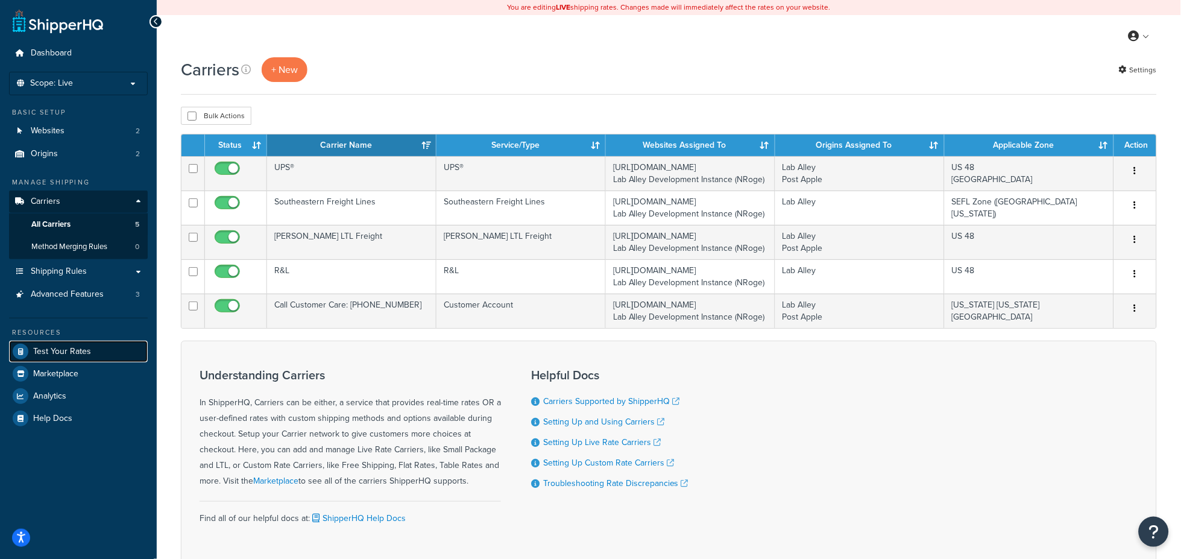 Image resolution: width=1181 pixels, height=559 pixels. What do you see at coordinates (67, 294) in the screenshot?
I see `span: Advanced Features` at bounding box center [67, 294].